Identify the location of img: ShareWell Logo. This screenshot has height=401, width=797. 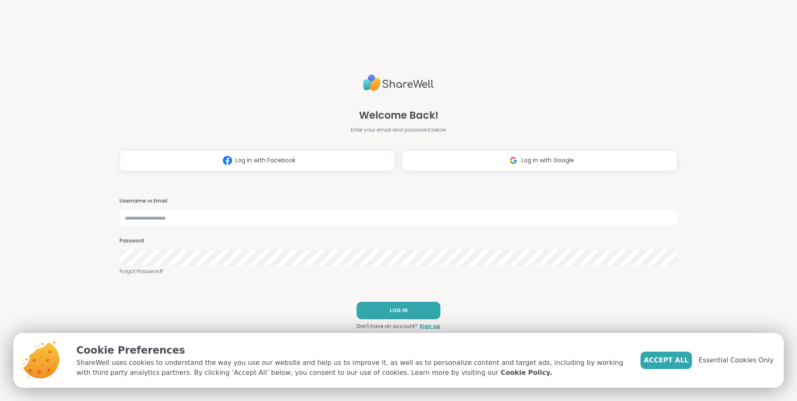
(398, 83).